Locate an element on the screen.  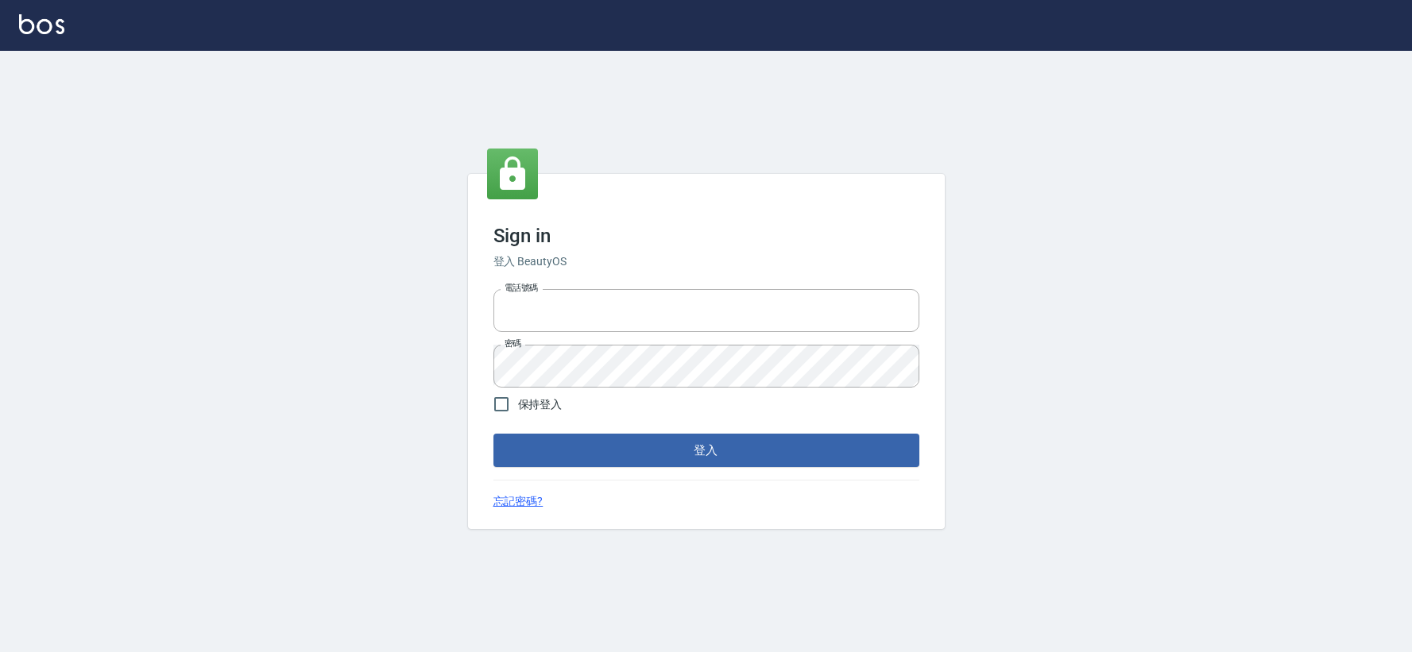
h6: 登入 BeautyOS is located at coordinates (706, 261).